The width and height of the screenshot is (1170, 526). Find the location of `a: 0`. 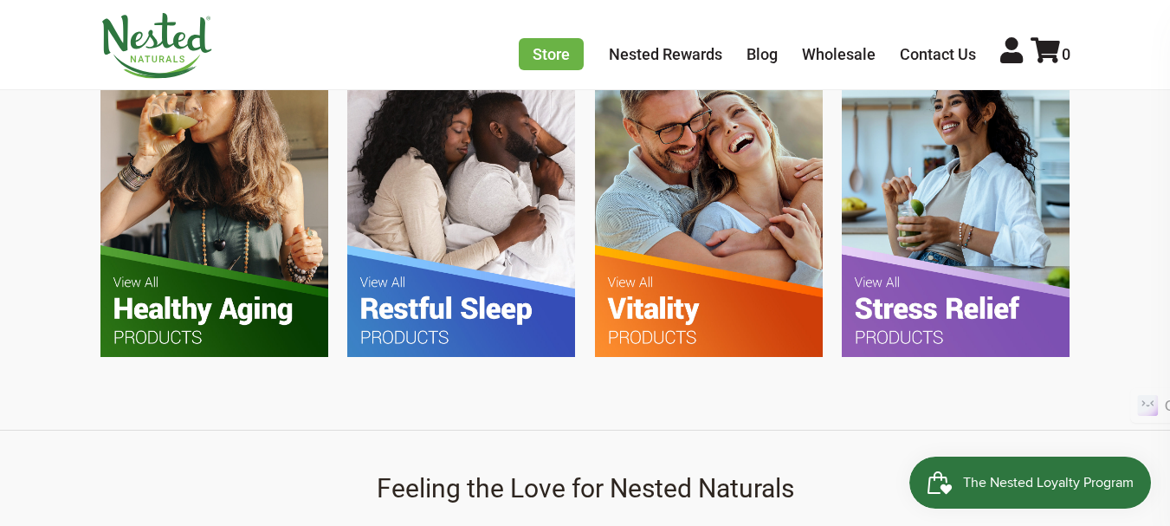

a: 0 is located at coordinates (1051, 54).